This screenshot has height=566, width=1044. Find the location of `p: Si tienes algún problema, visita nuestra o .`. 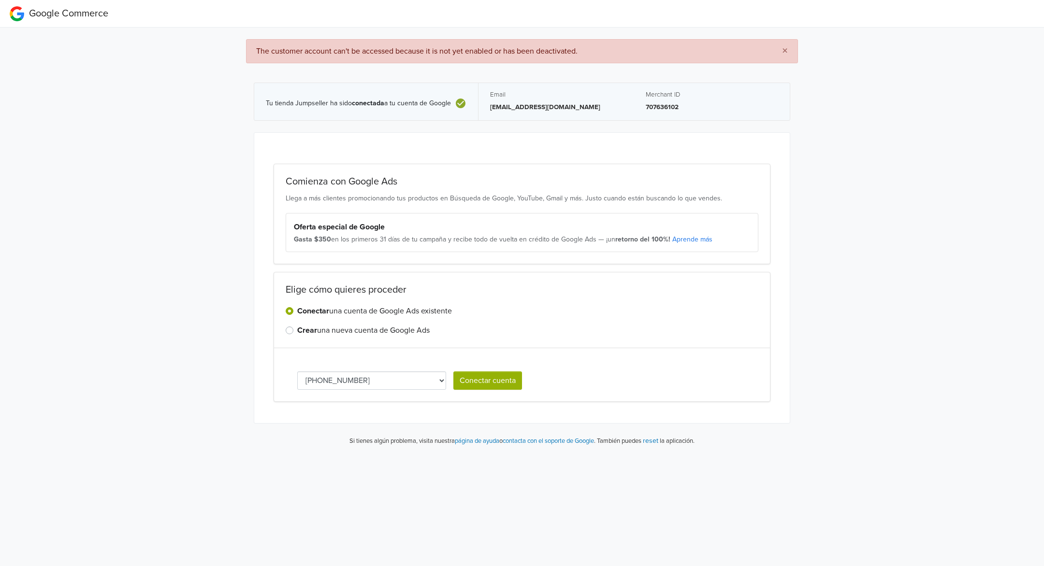

p: Si tienes algún problema, visita nuestra o . is located at coordinates (472, 442).